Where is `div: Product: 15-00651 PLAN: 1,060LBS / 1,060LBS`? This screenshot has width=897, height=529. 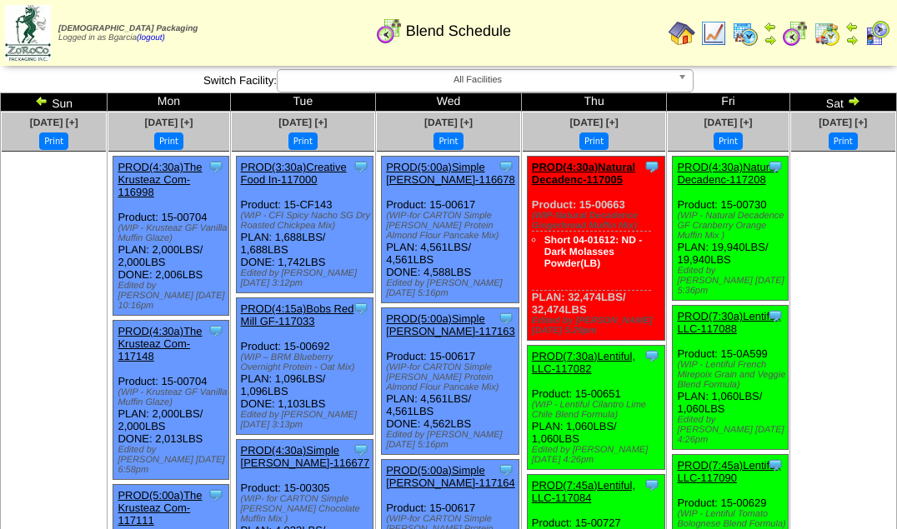
div: Product: 15-00651 PLAN: 1,060LBS / 1,060LBS is located at coordinates (595, 408).